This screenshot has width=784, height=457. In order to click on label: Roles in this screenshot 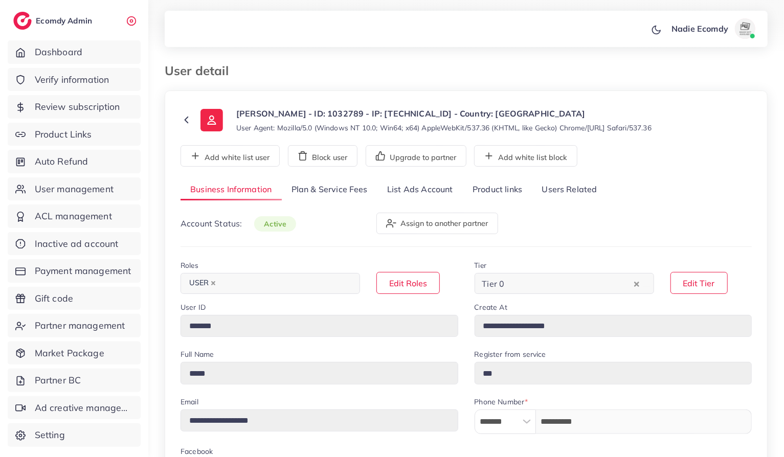, I will do `click(189, 266)`.